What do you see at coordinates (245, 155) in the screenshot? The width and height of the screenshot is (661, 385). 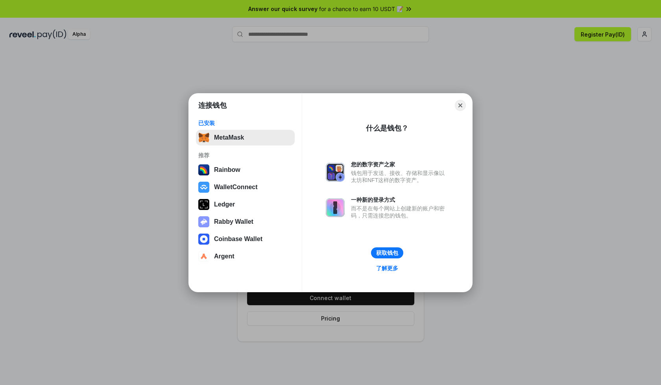 I see `div: 推荐` at bounding box center [245, 155].